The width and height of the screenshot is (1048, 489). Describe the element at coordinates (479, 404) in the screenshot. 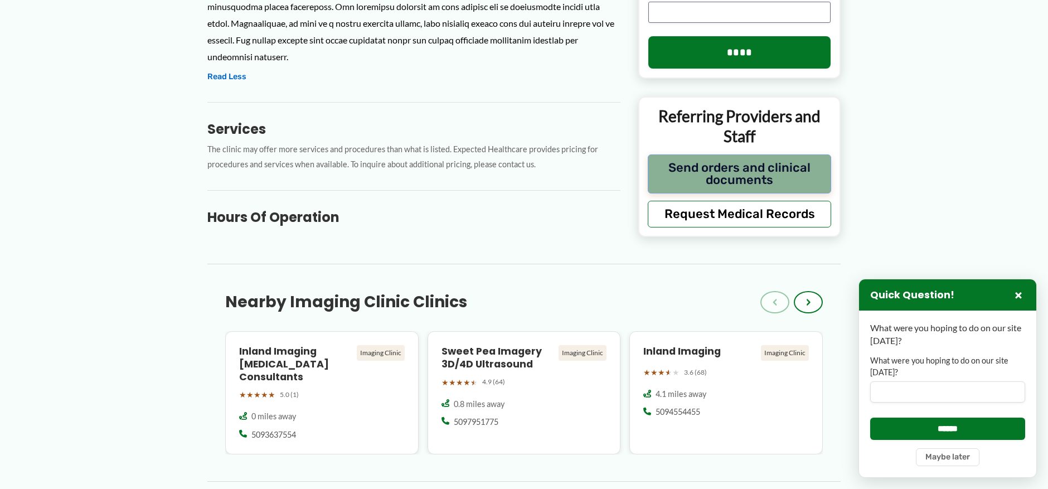

I see `span: 0.8 miles away` at that location.